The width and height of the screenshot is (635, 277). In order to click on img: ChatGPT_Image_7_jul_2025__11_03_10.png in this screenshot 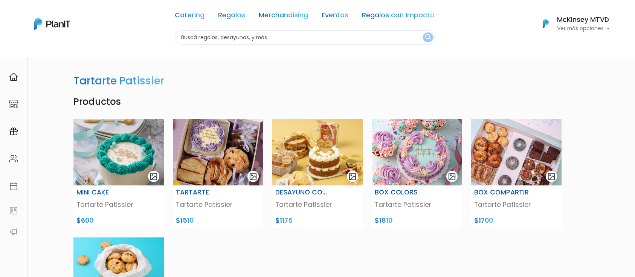, I will do `click(317, 152)`.